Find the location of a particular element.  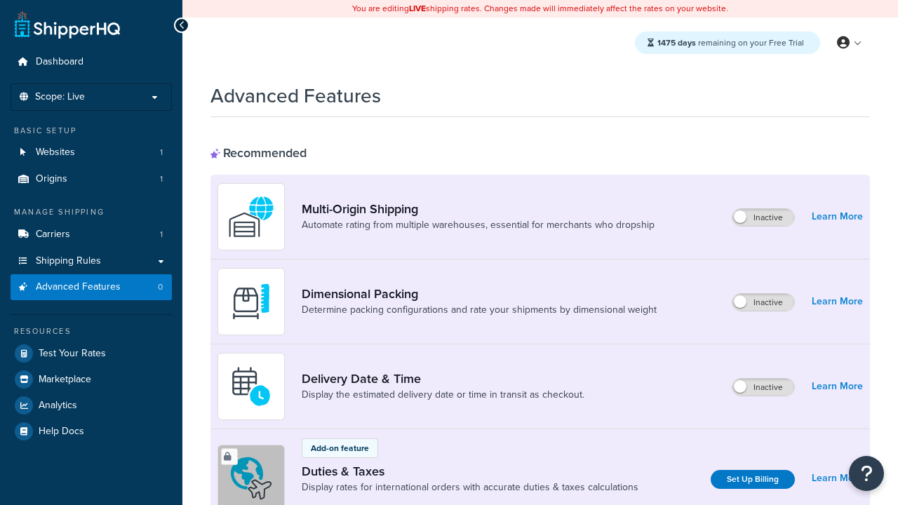

a: Dashboard is located at coordinates (91, 62).